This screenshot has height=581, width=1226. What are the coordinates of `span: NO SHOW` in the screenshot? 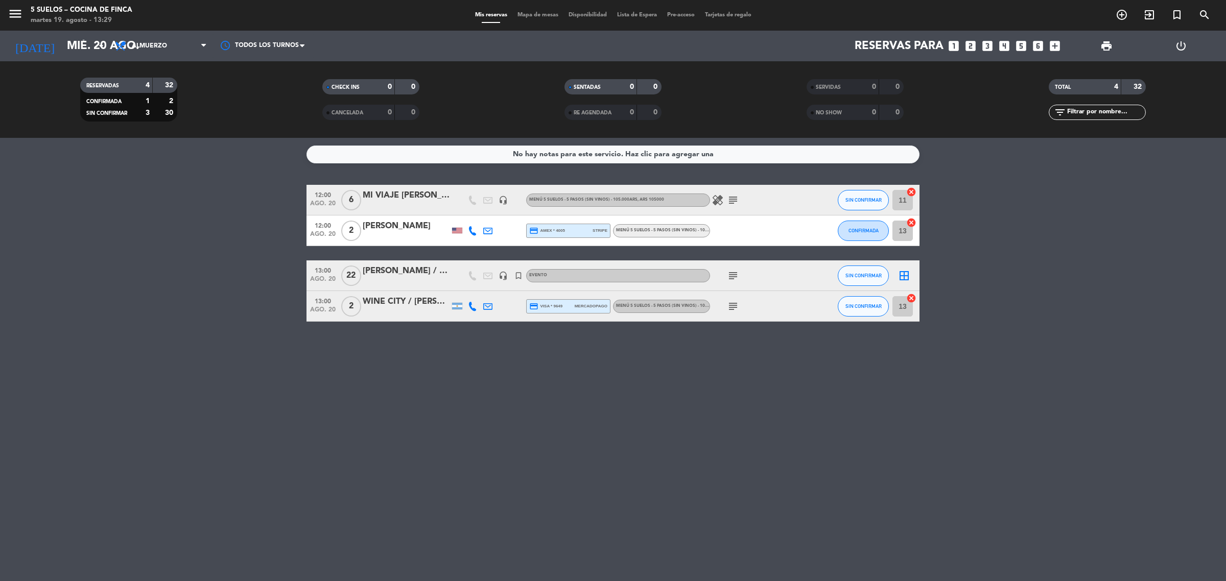 It's located at (829, 113).